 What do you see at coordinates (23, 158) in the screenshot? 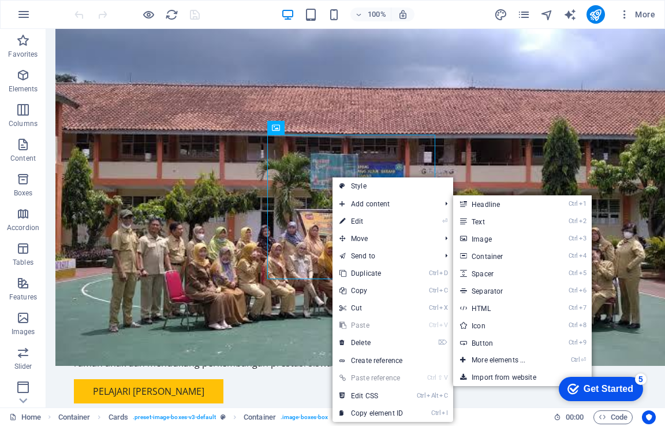
I see `p: Content` at bounding box center [23, 158].